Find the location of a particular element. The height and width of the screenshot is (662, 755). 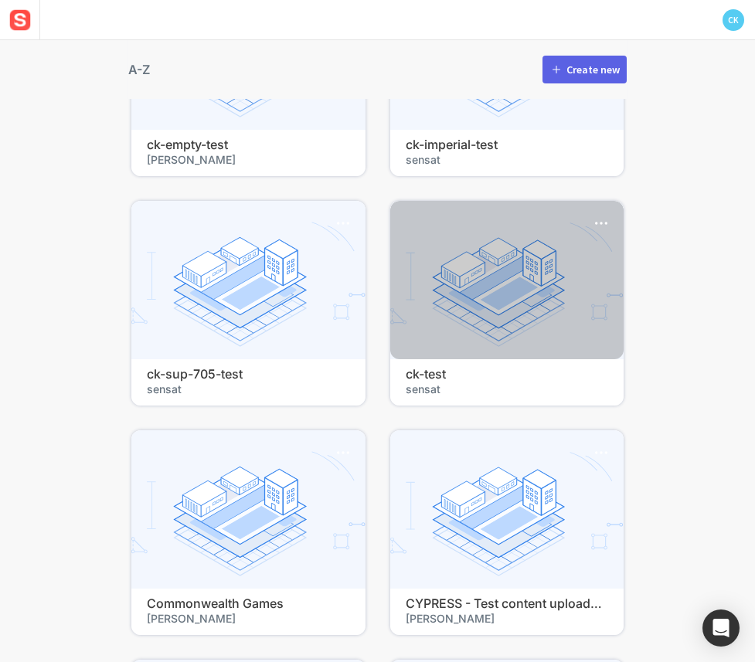

h4: ck-sup-705-test is located at coordinates (248, 374).